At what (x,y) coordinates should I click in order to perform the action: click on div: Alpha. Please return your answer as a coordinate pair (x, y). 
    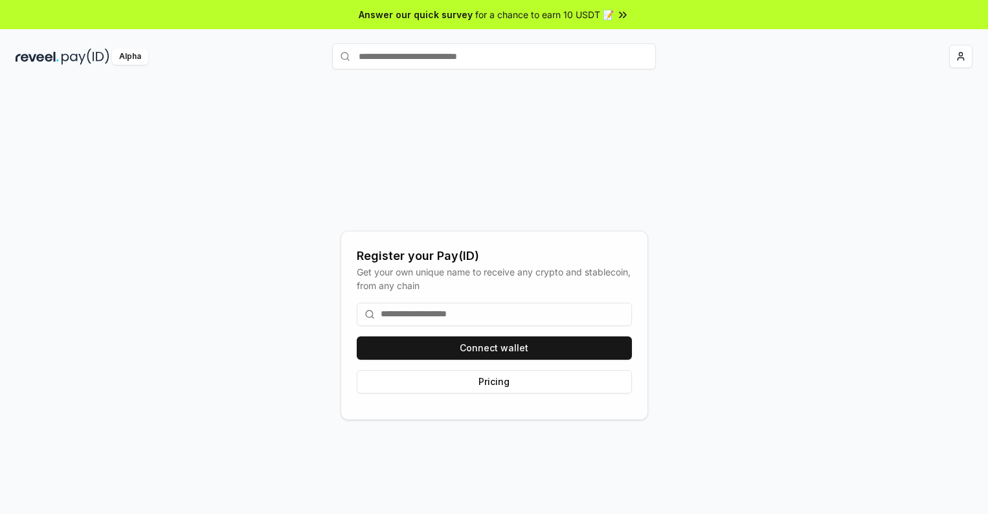
    Looking at the image, I should click on (130, 56).